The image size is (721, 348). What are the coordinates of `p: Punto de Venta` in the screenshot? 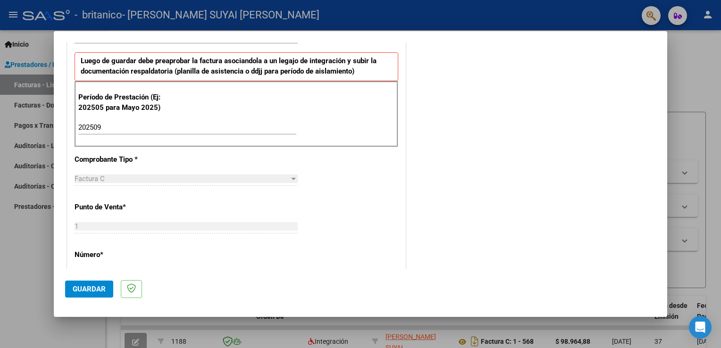 It's located at (123, 207).